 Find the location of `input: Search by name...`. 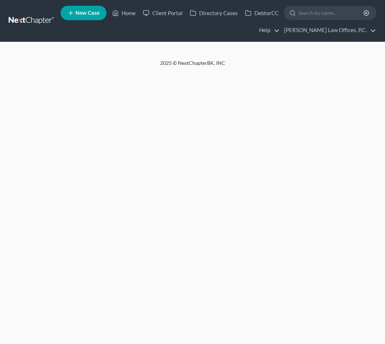

input: Search by name... is located at coordinates (331, 13).